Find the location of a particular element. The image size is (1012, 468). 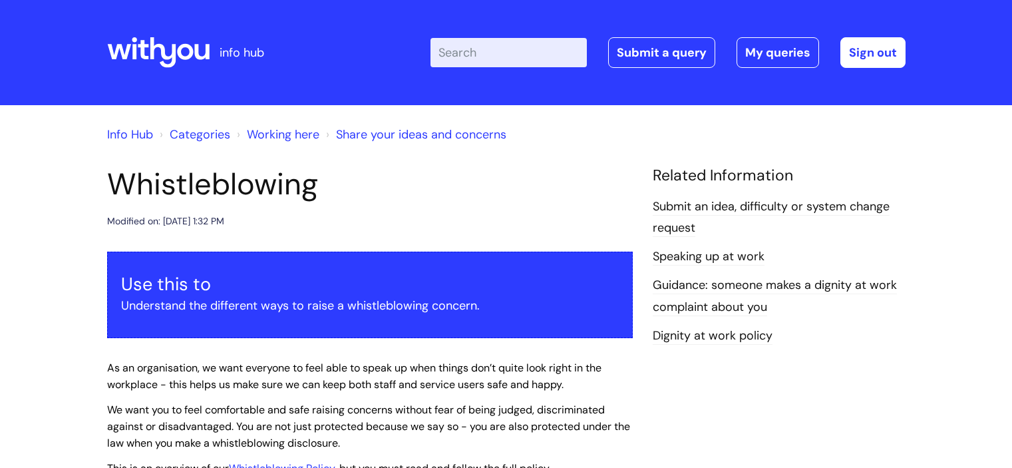

h4: Related Information is located at coordinates (779, 176).